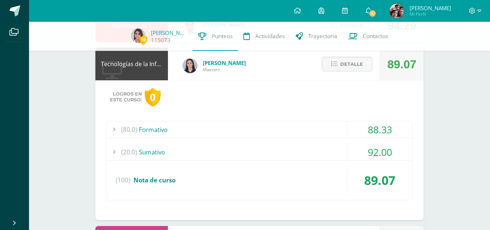  What do you see at coordinates (376, 36) in the screenshot?
I see `span: Contactos` at bounding box center [376, 36].